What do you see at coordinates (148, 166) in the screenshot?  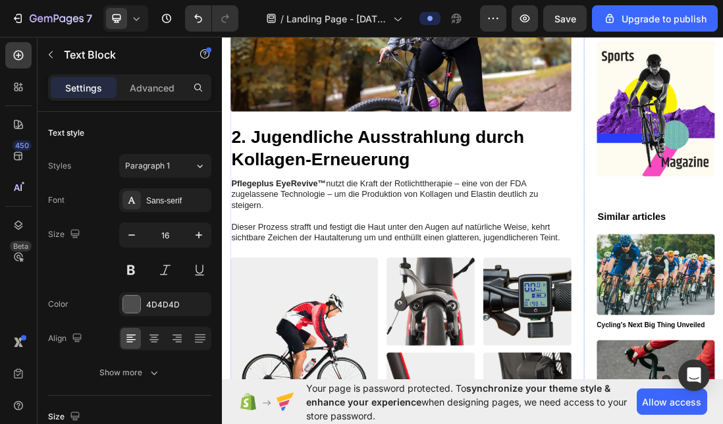 I see `span: Paragraph 1` at bounding box center [148, 166].